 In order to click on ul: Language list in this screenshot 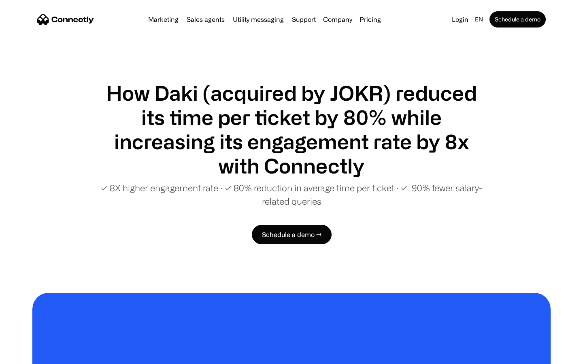, I will do `click(32, 356)`.